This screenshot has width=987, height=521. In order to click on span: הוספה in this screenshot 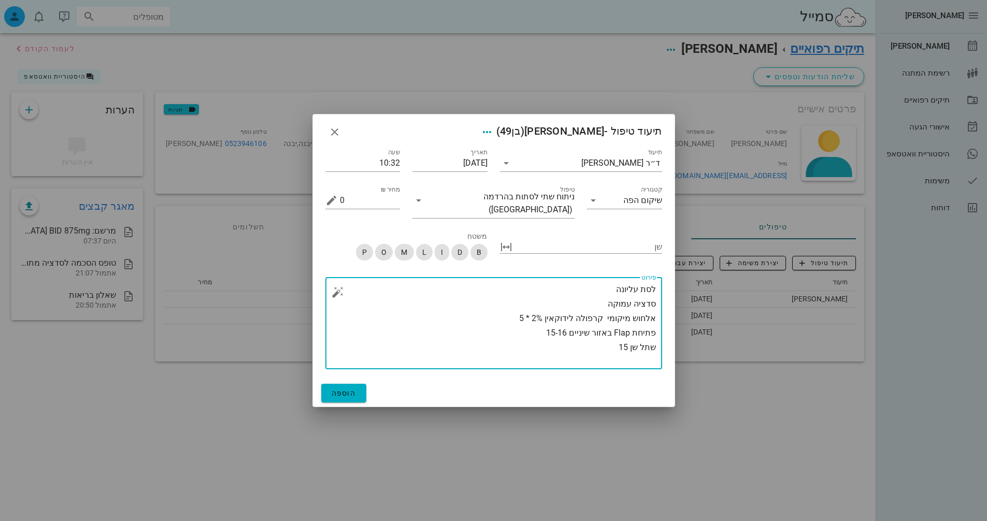, I will do `click(344, 393)`.